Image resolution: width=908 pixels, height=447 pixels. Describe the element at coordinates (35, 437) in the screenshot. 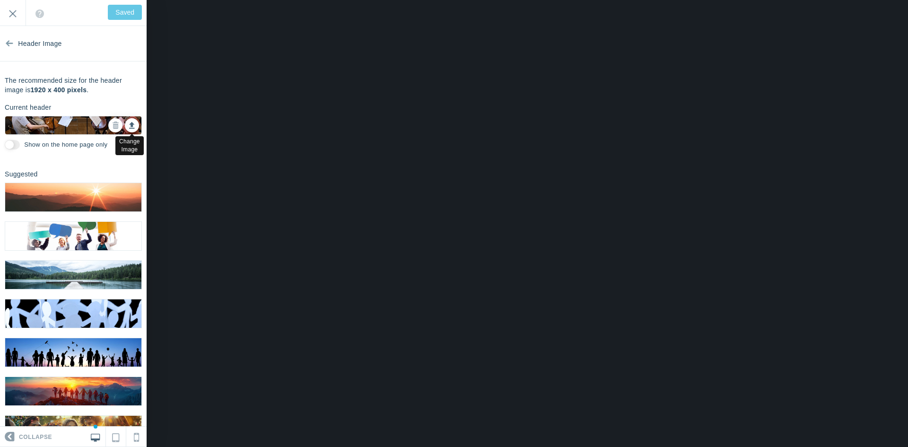

I see `span: Collapse` at that location.